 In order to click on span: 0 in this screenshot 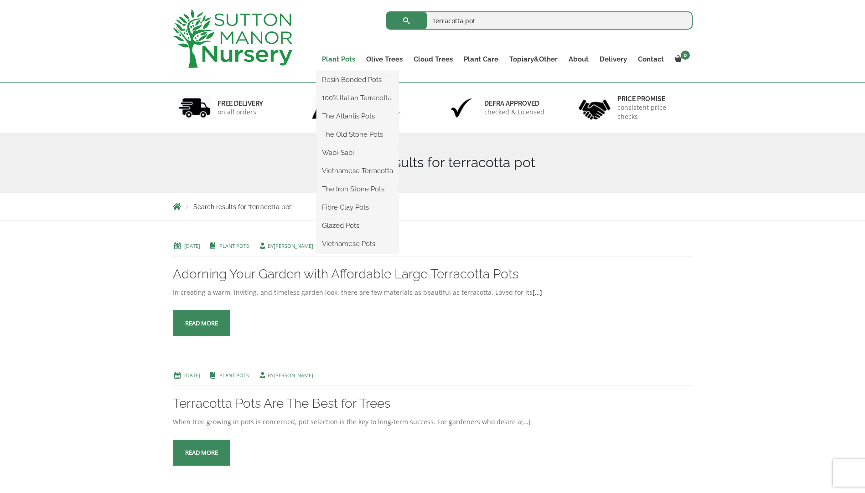, I will do `click(685, 55)`.